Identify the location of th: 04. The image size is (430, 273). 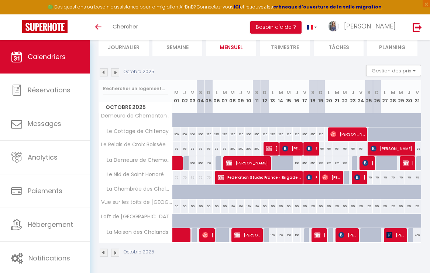
(201, 96).